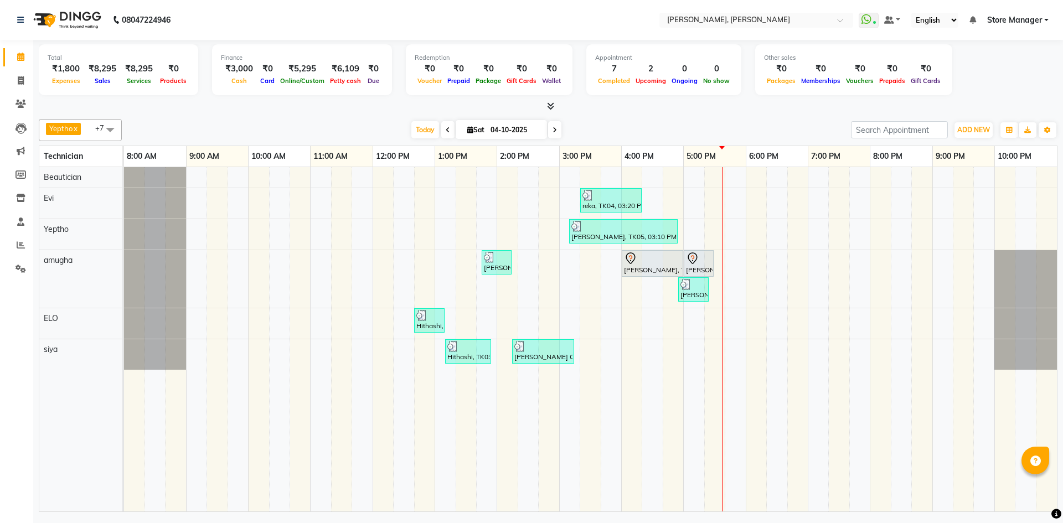 This screenshot has height=523, width=1063. Describe the element at coordinates (552, 81) in the screenshot. I see `span: Wallet` at that location.